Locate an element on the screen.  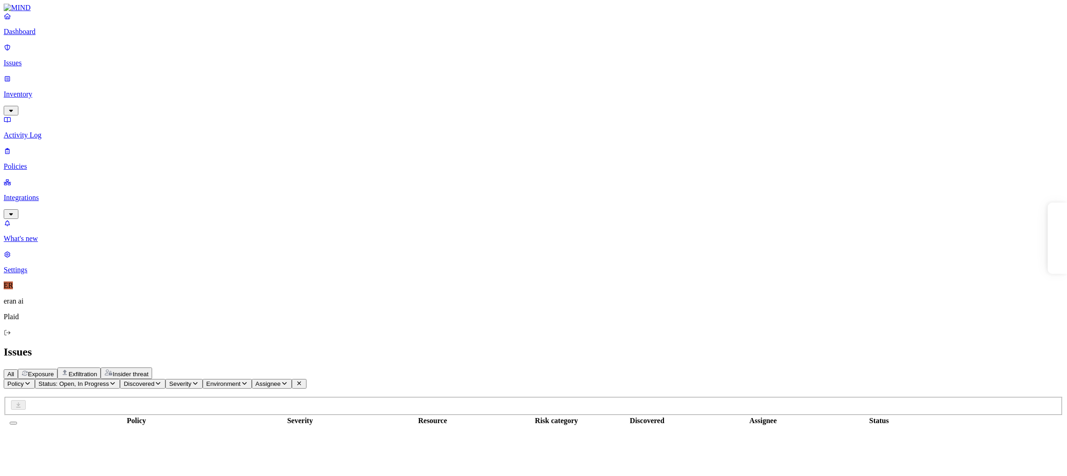
p: Inventory is located at coordinates (533, 94).